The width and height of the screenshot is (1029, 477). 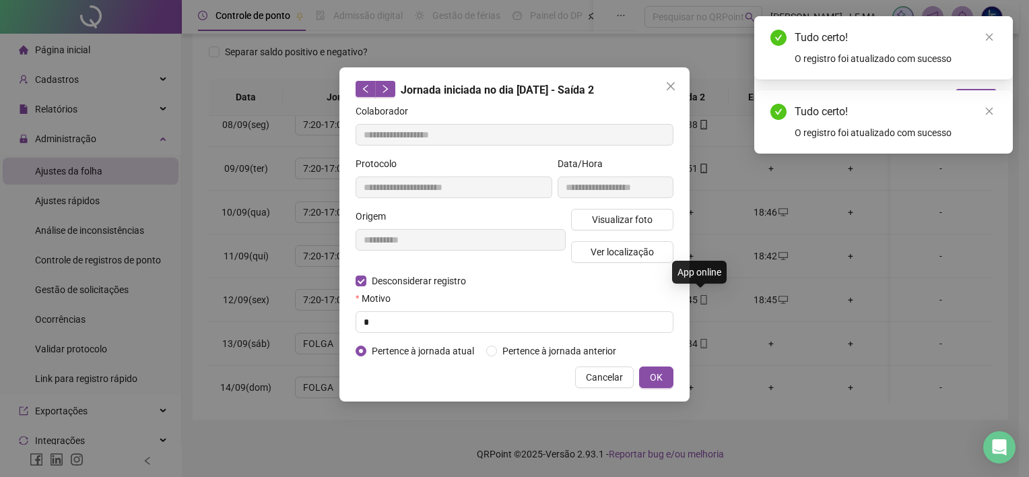 I want to click on span: Ver localização, so click(x=622, y=252).